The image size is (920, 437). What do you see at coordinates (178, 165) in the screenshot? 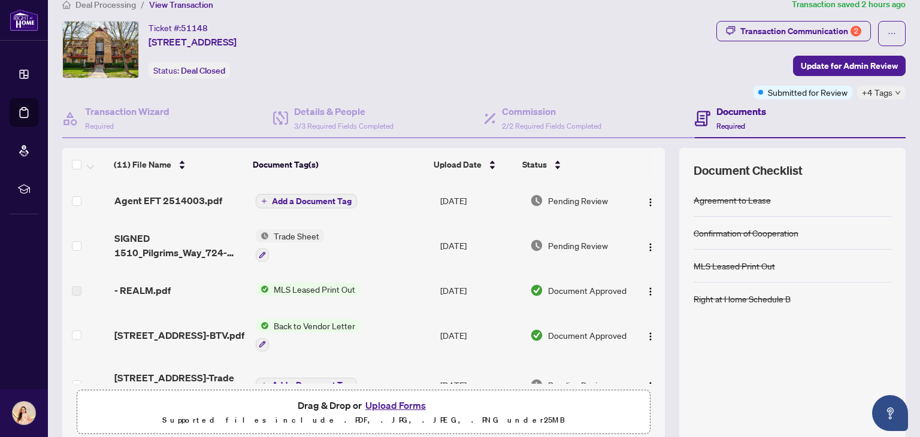
I see `th: (11) File Name` at bounding box center [178, 165].